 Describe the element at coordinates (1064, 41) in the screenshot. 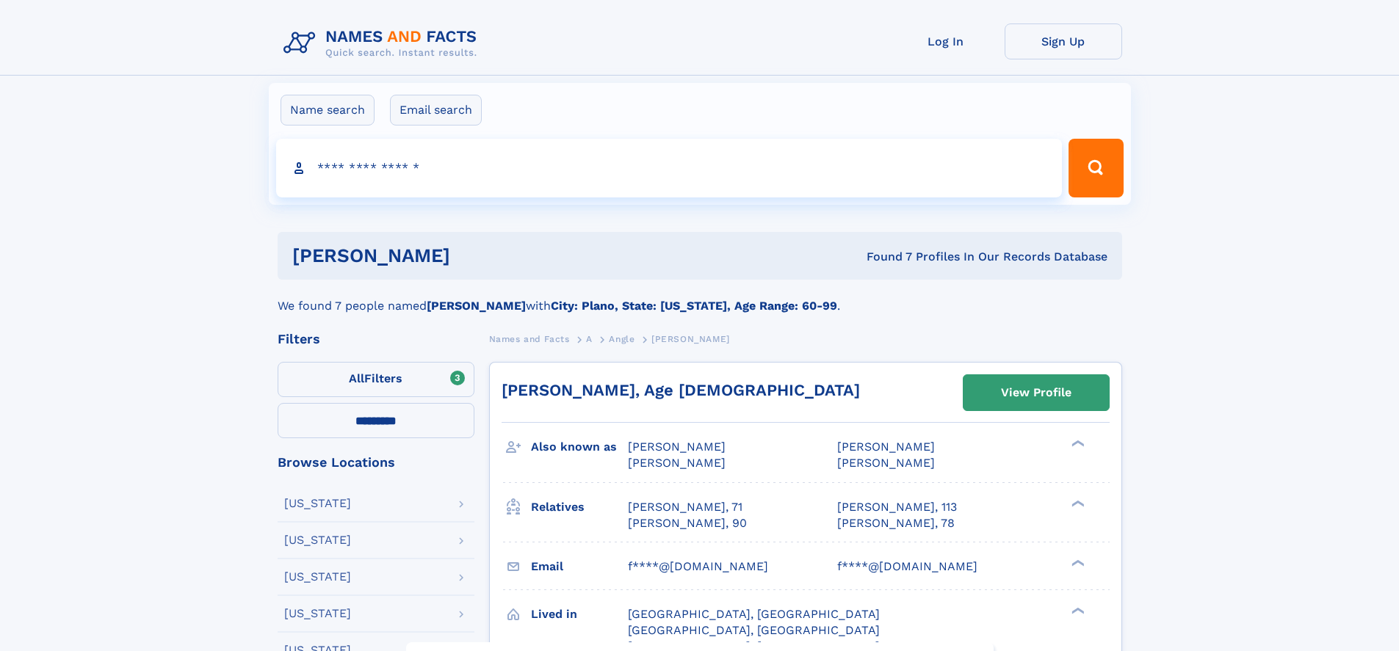

I see `a: Sign Up` at that location.